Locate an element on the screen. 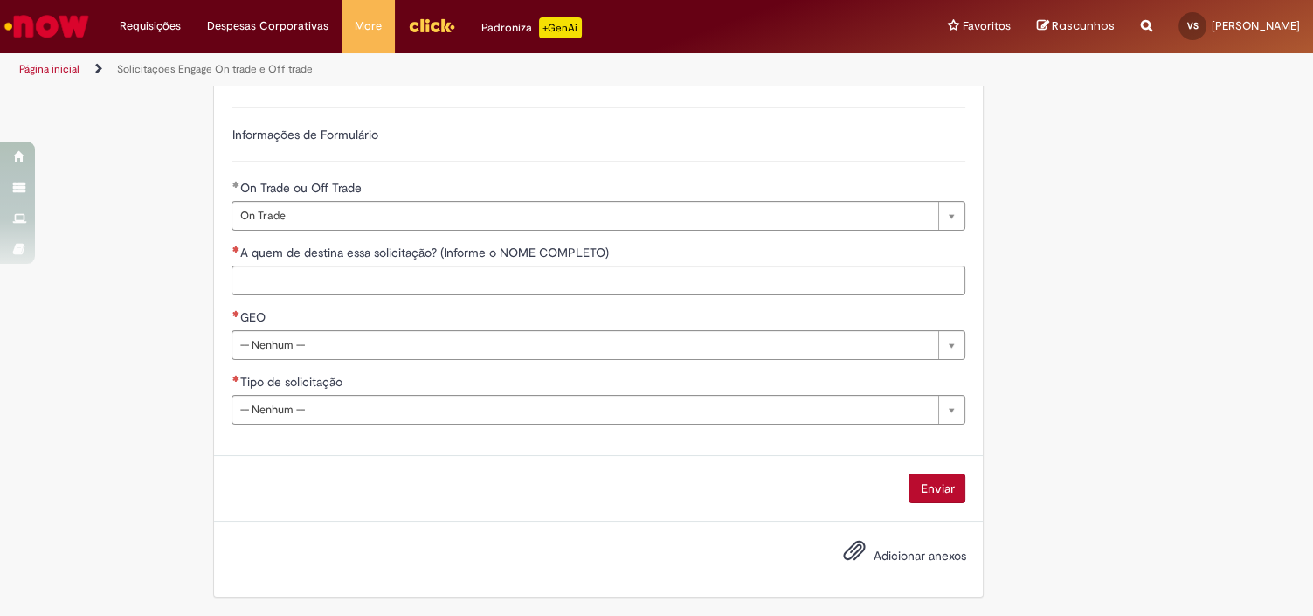 Image resolution: width=1313 pixels, height=616 pixels. button: Enviar is located at coordinates (937, 488).